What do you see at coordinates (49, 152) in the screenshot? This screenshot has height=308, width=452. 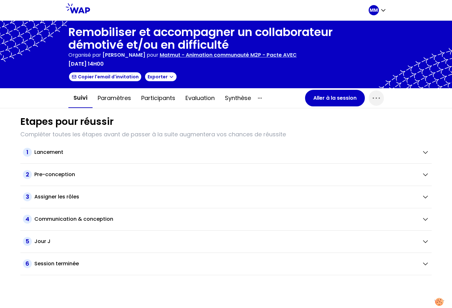 I see `h2: Lancement` at bounding box center [49, 152].